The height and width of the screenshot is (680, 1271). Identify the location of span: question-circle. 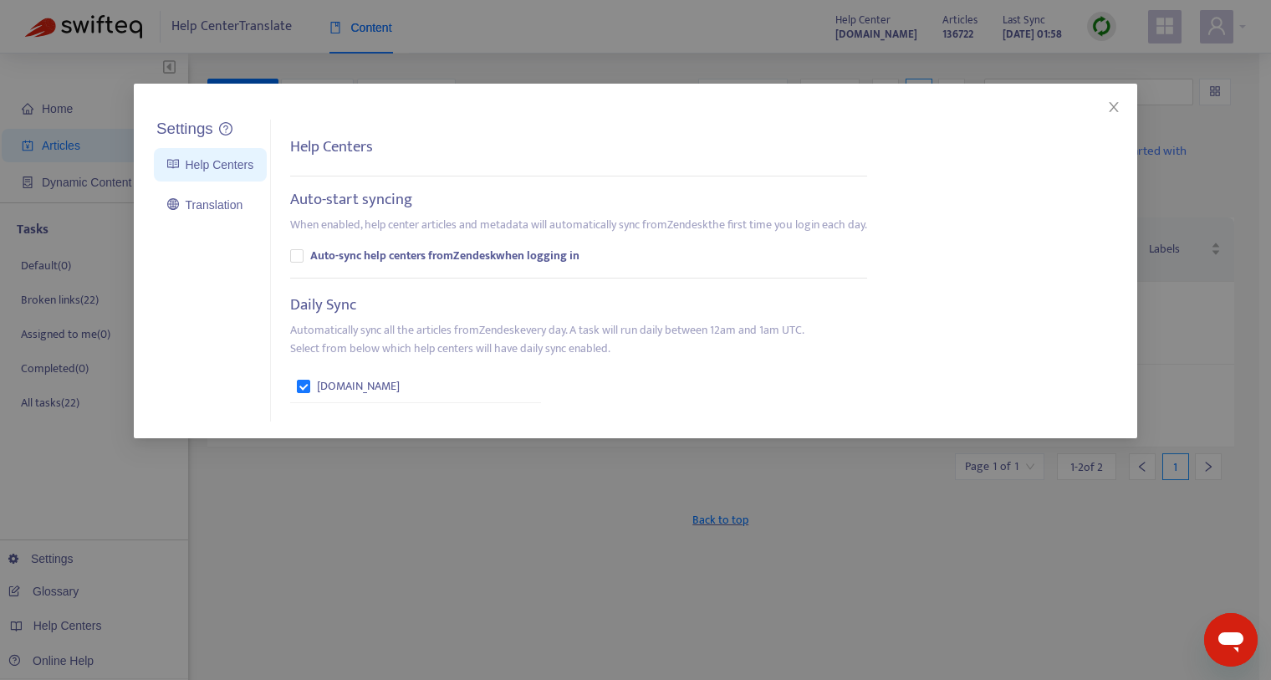
(226, 129).